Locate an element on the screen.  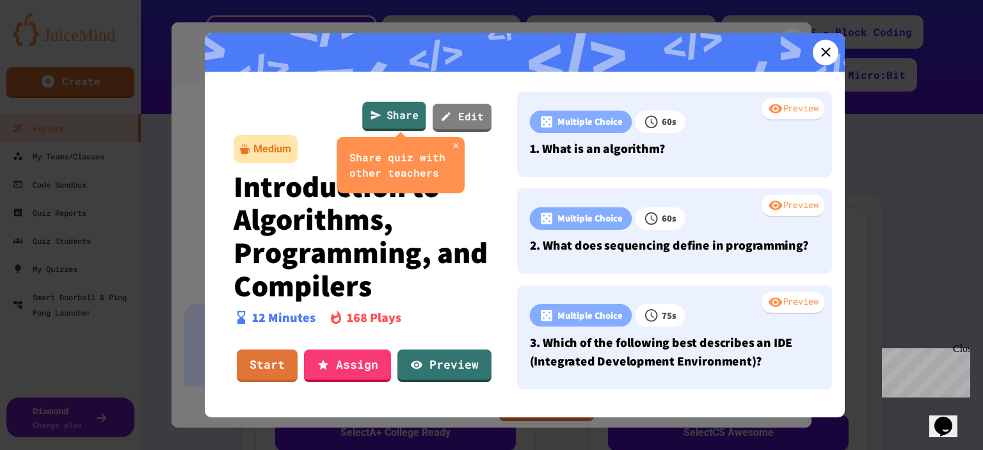
button: close is located at coordinates (456, 145).